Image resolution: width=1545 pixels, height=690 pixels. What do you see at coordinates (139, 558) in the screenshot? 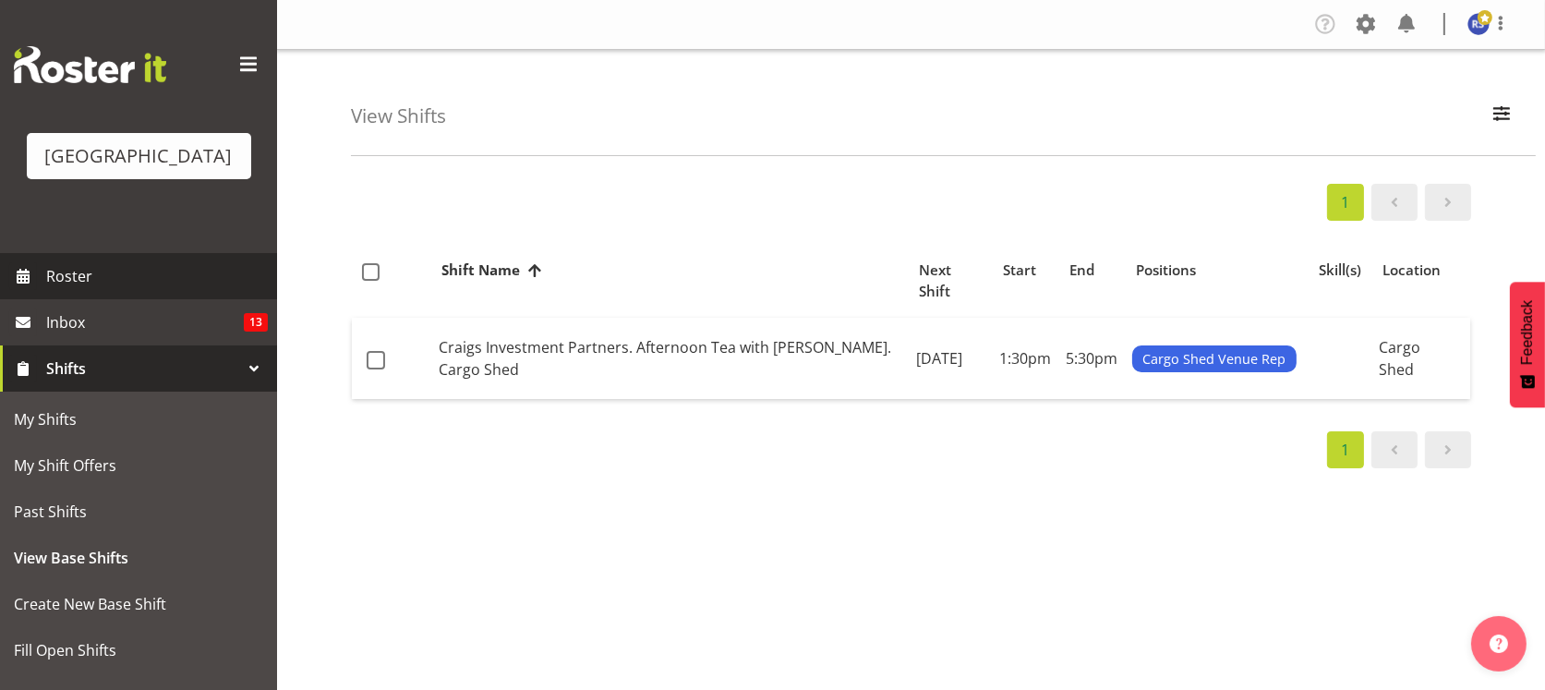
I see `a: View Base Shifts` at bounding box center [139, 558].